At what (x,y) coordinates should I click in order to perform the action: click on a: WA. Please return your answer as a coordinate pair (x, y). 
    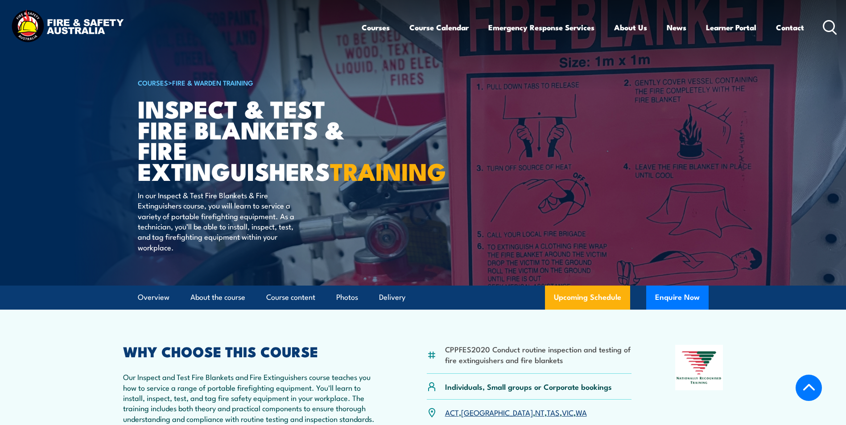
    Looking at the image, I should click on (581, 412).